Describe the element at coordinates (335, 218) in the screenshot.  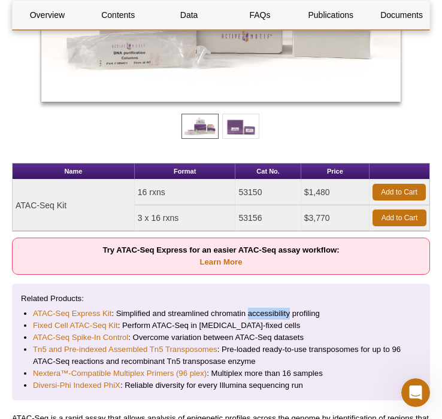
I see `td: $3,770` at that location.